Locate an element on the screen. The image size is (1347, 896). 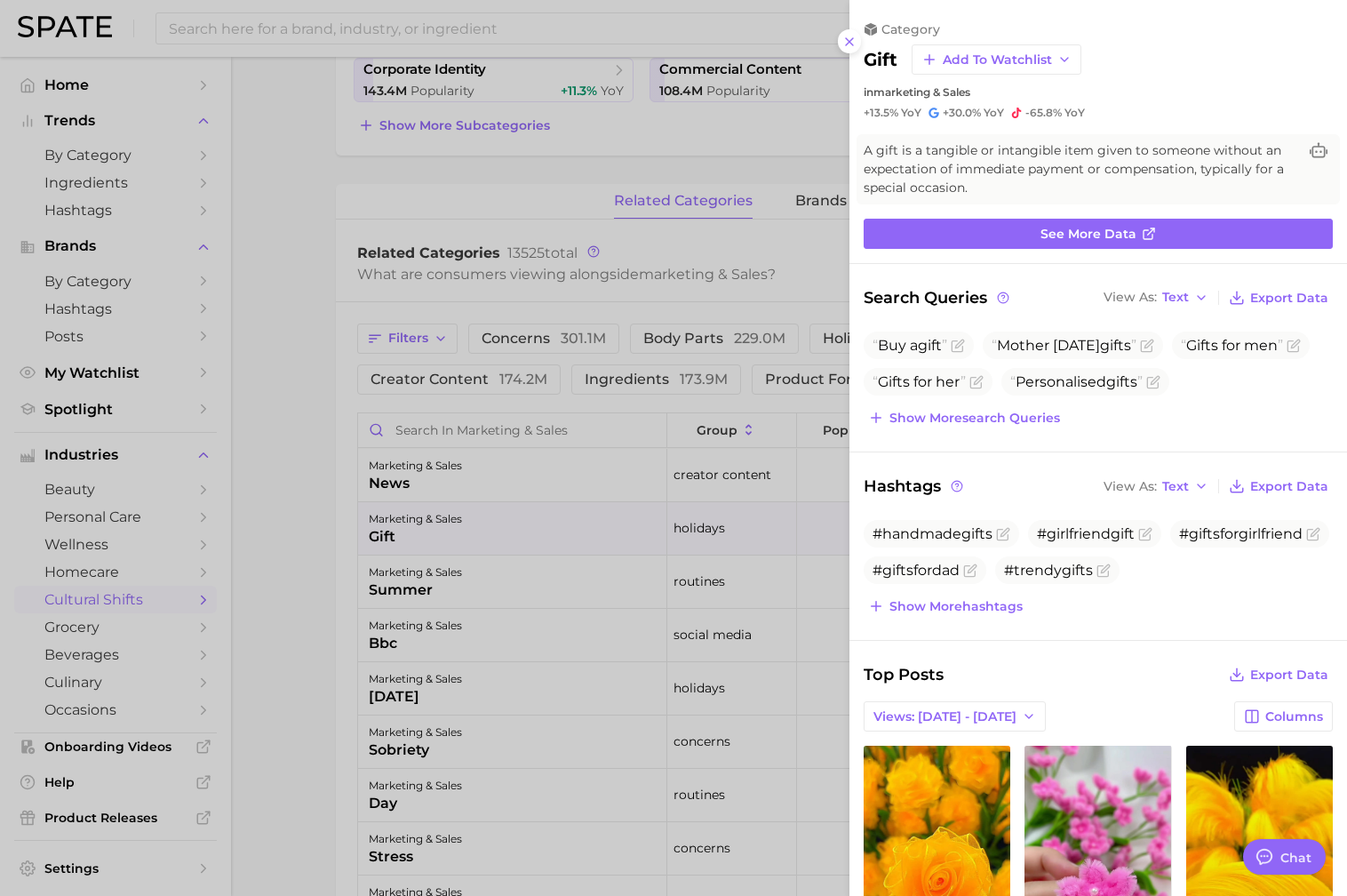
span: Buy a is located at coordinates (910, 345).